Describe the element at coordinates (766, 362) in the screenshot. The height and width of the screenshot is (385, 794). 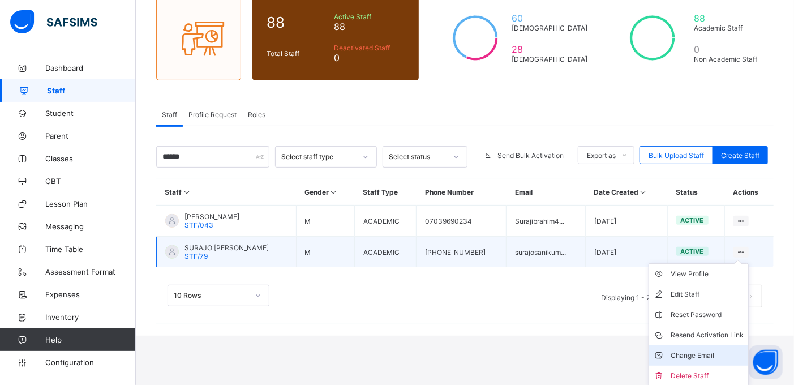
I see `button: Open asap` at that location.